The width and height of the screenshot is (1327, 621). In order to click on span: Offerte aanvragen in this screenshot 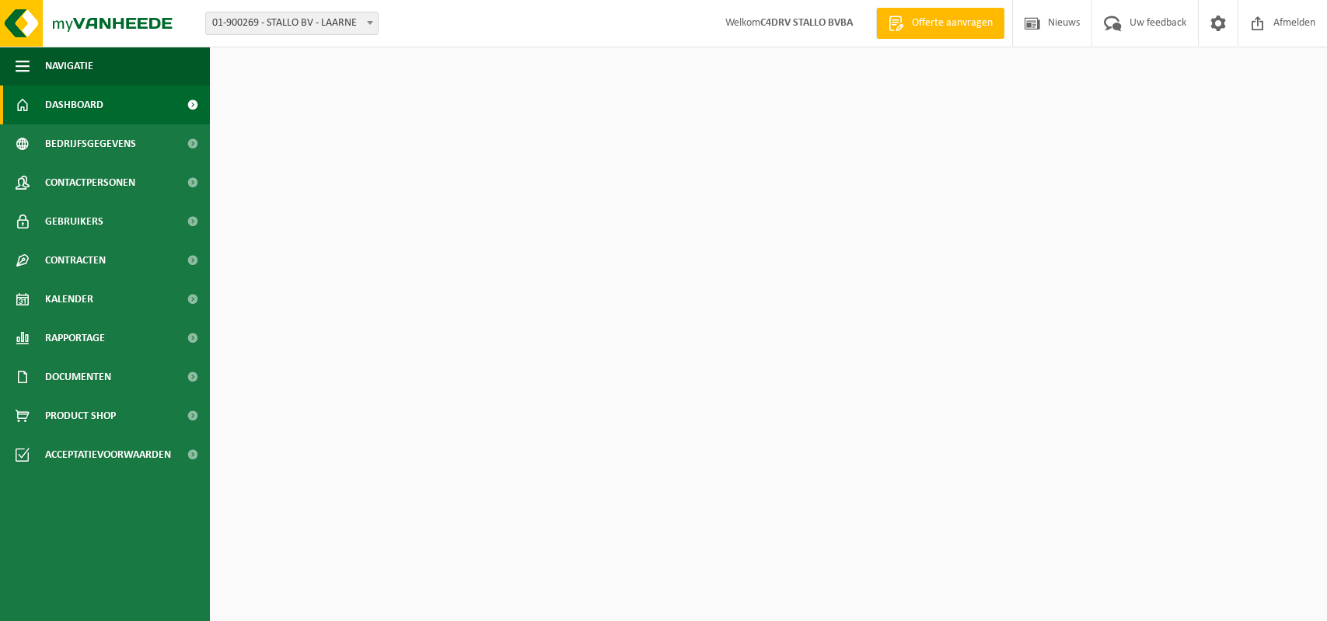, I will do `click(952, 23)`.